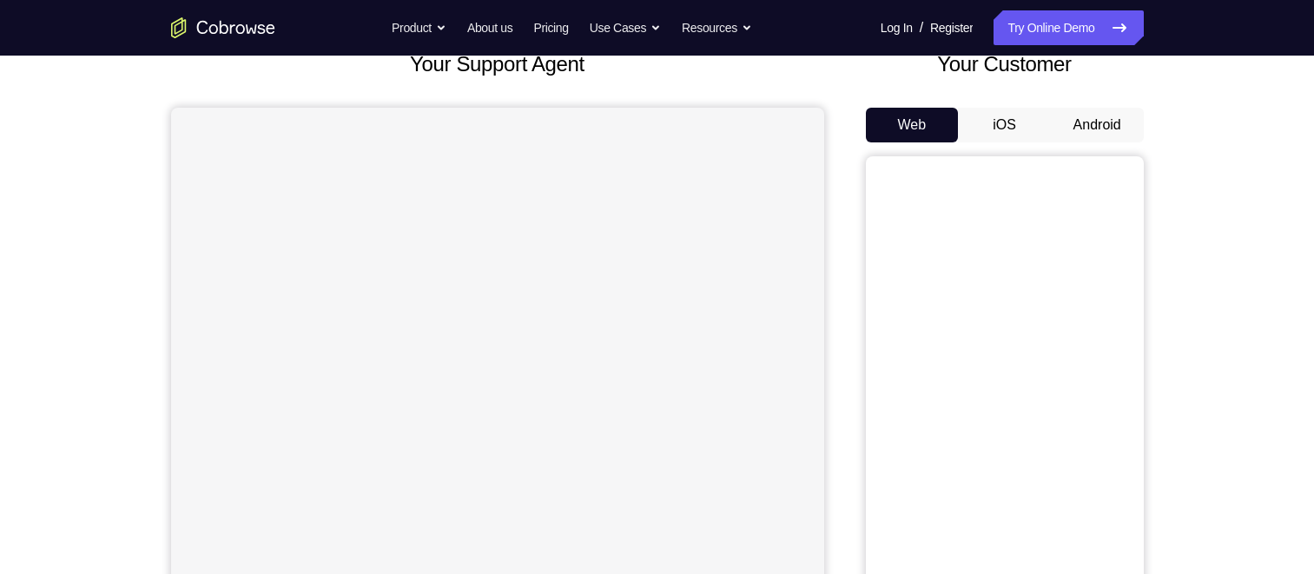 The width and height of the screenshot is (1314, 574). What do you see at coordinates (490, 28) in the screenshot?
I see `a: About us` at bounding box center [490, 28].